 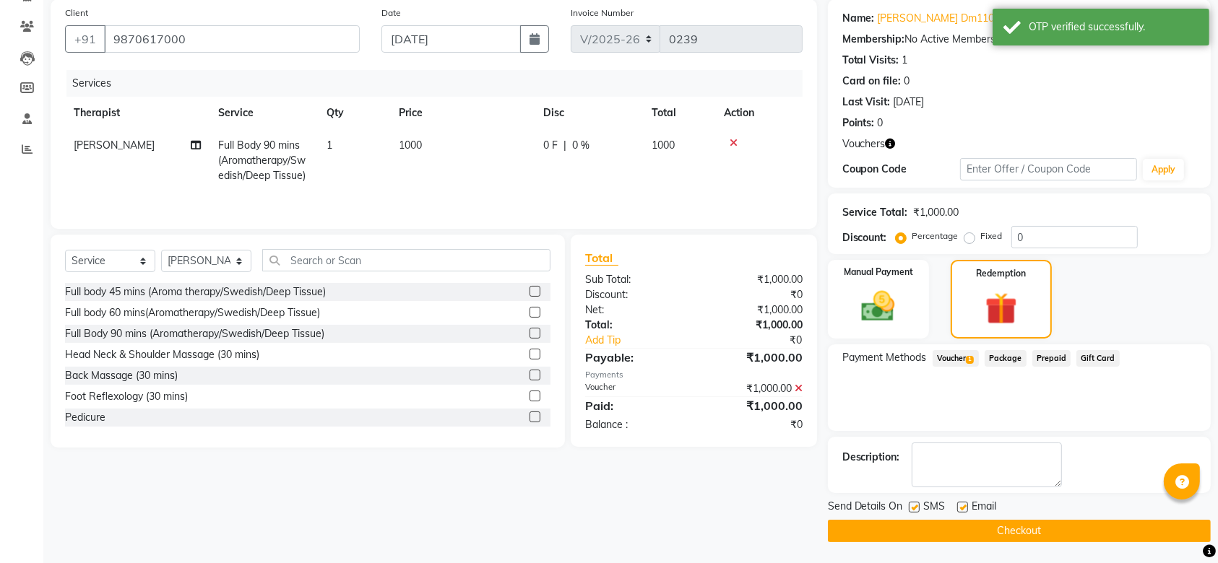 What do you see at coordinates (992, 236) in the screenshot?
I see `label: Fixed` at bounding box center [992, 236].